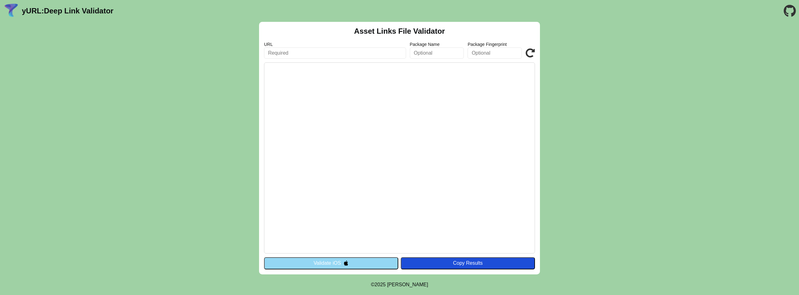 The image size is (799, 295). What do you see at coordinates (67, 11) in the screenshot?
I see `a: yURL:Deep Link Validator` at bounding box center [67, 11].